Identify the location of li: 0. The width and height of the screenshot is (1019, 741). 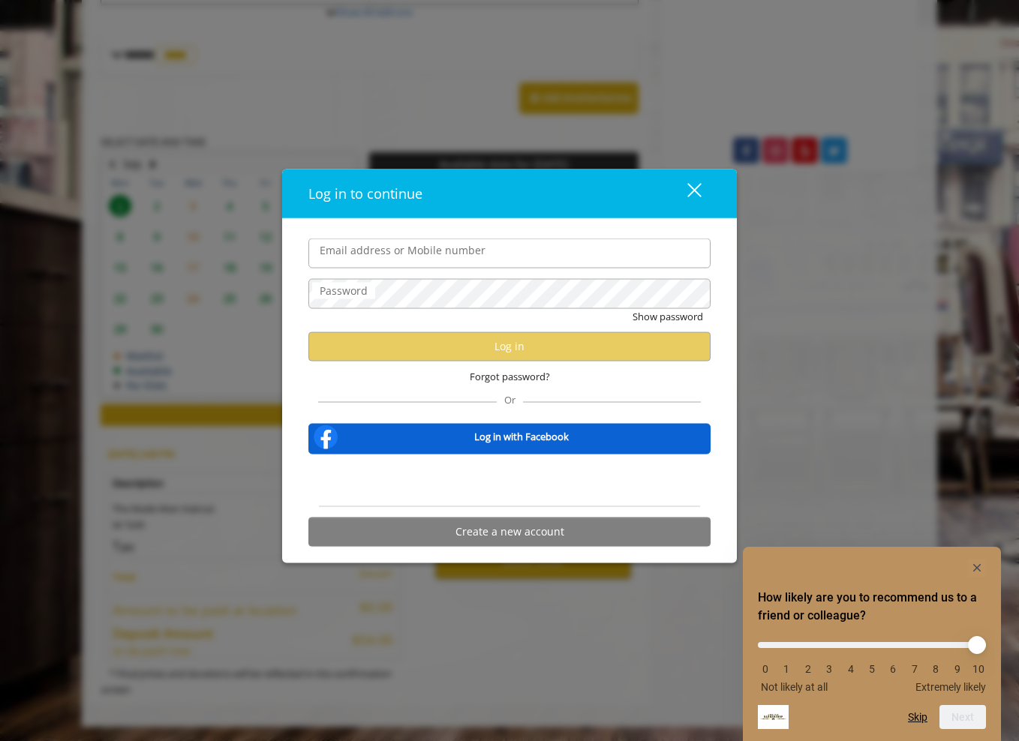
(765, 669).